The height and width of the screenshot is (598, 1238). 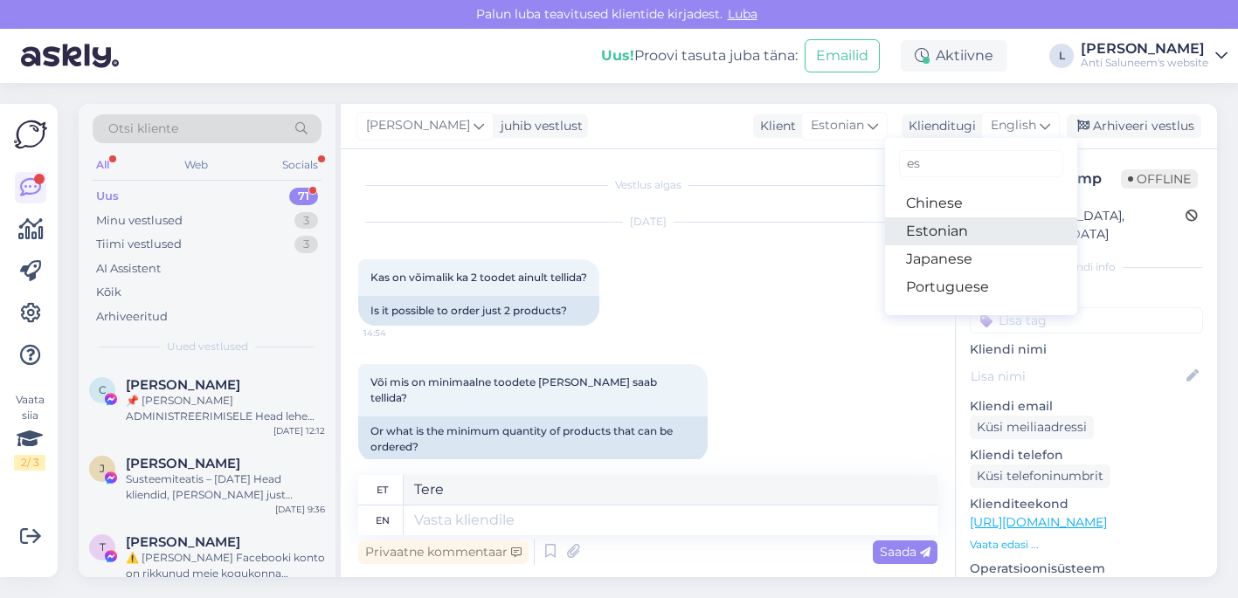 I want to click on span: Tom Haja, so click(x=183, y=542).